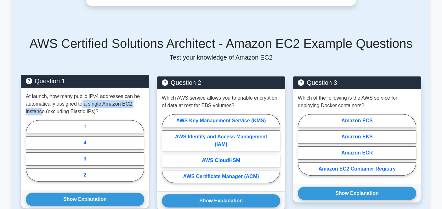 This screenshot has width=442, height=209. Describe the element at coordinates (85, 175) in the screenshot. I see `label: 2` at that location.